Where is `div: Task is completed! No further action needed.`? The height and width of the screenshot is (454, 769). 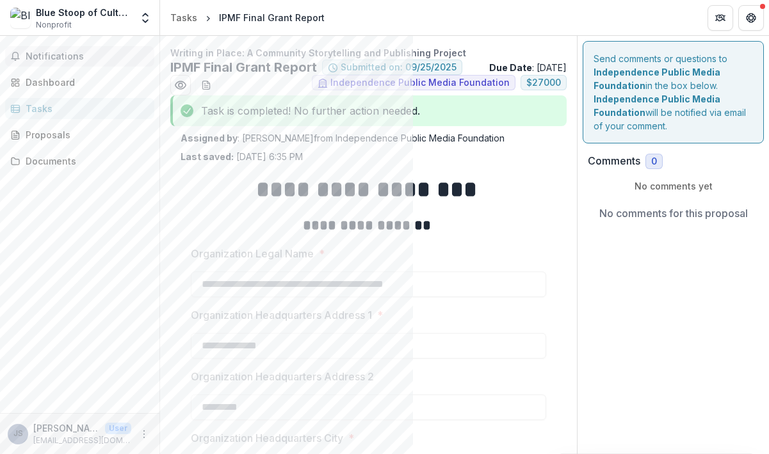
div: Task is completed! No further action needed. is located at coordinates (368, 111).